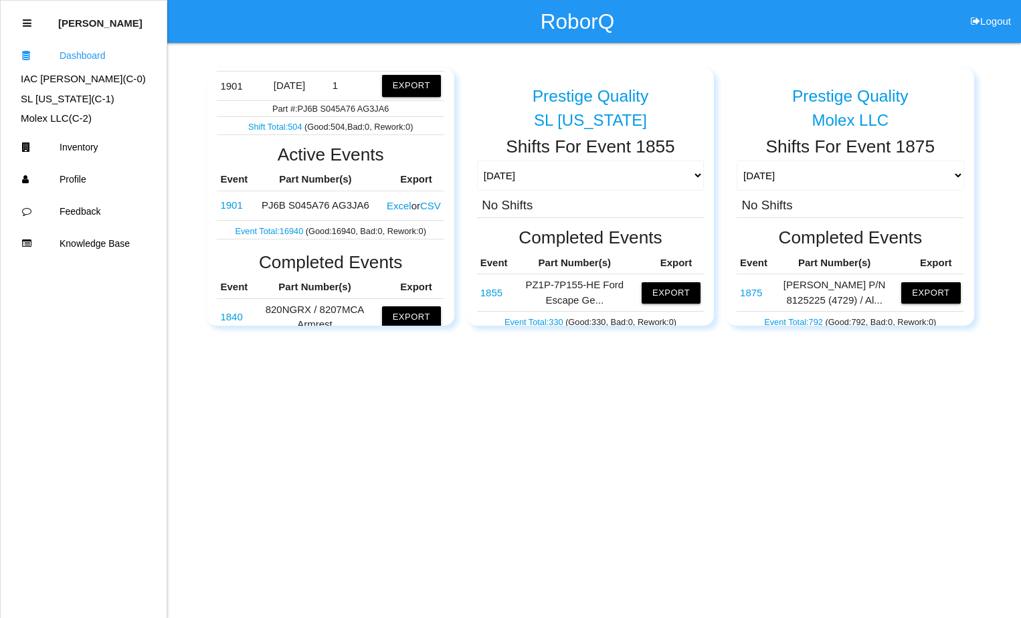  Describe the element at coordinates (84, 118) in the screenshot. I see `div: Molex LLC's Dashboard` at that location.